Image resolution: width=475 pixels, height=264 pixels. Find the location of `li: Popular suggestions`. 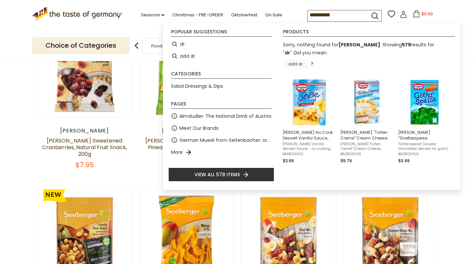

li: Popular suggestions is located at coordinates (221, 33).